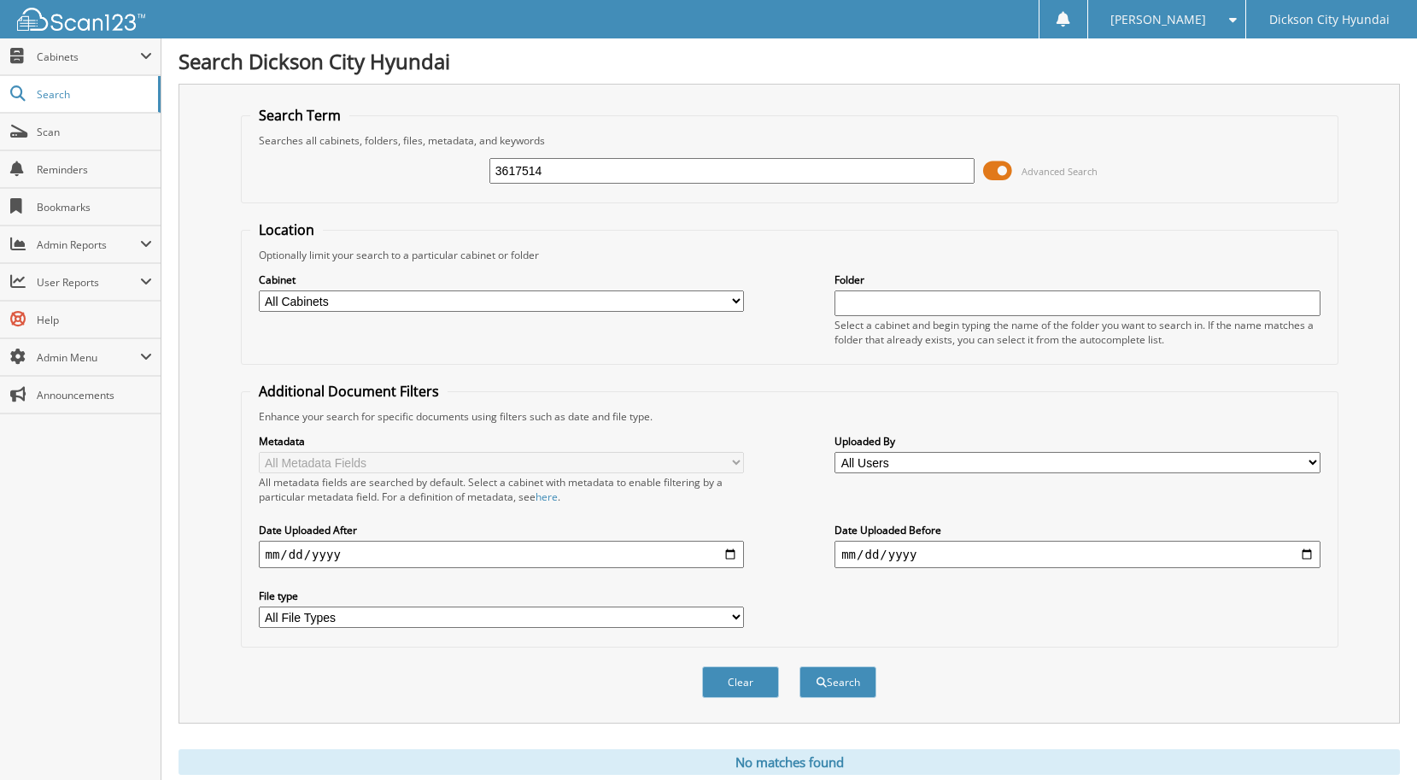  What do you see at coordinates (789, 254) in the screenshot?
I see `div: Optionally limit your search to a particular cabinet or folder` at bounding box center [789, 254].